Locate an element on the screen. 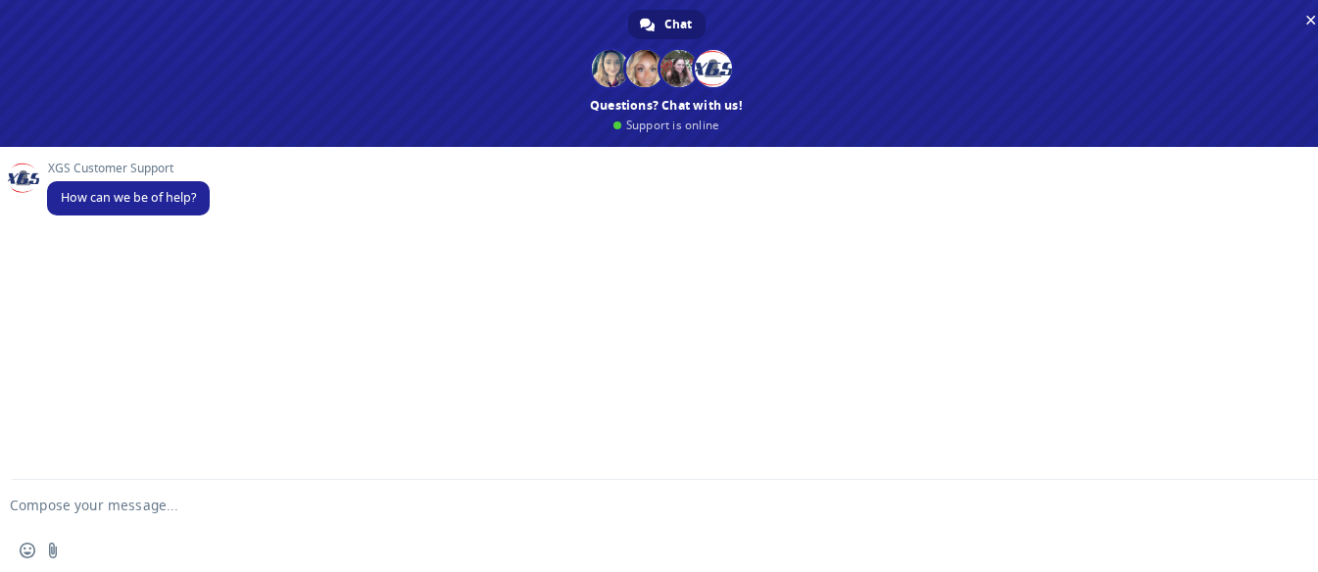 The width and height of the screenshot is (1318, 572). span: XGS Customer Support is located at coordinates (128, 168).